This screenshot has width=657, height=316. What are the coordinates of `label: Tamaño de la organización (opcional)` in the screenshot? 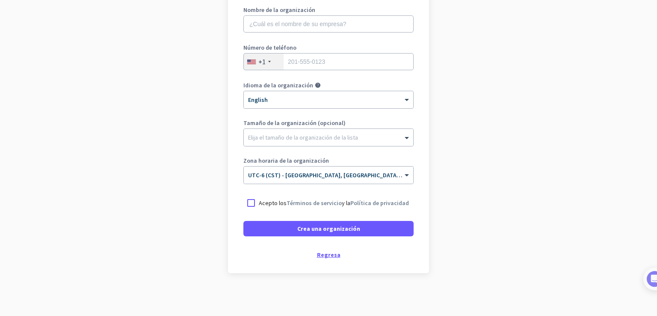 It's located at (329, 123).